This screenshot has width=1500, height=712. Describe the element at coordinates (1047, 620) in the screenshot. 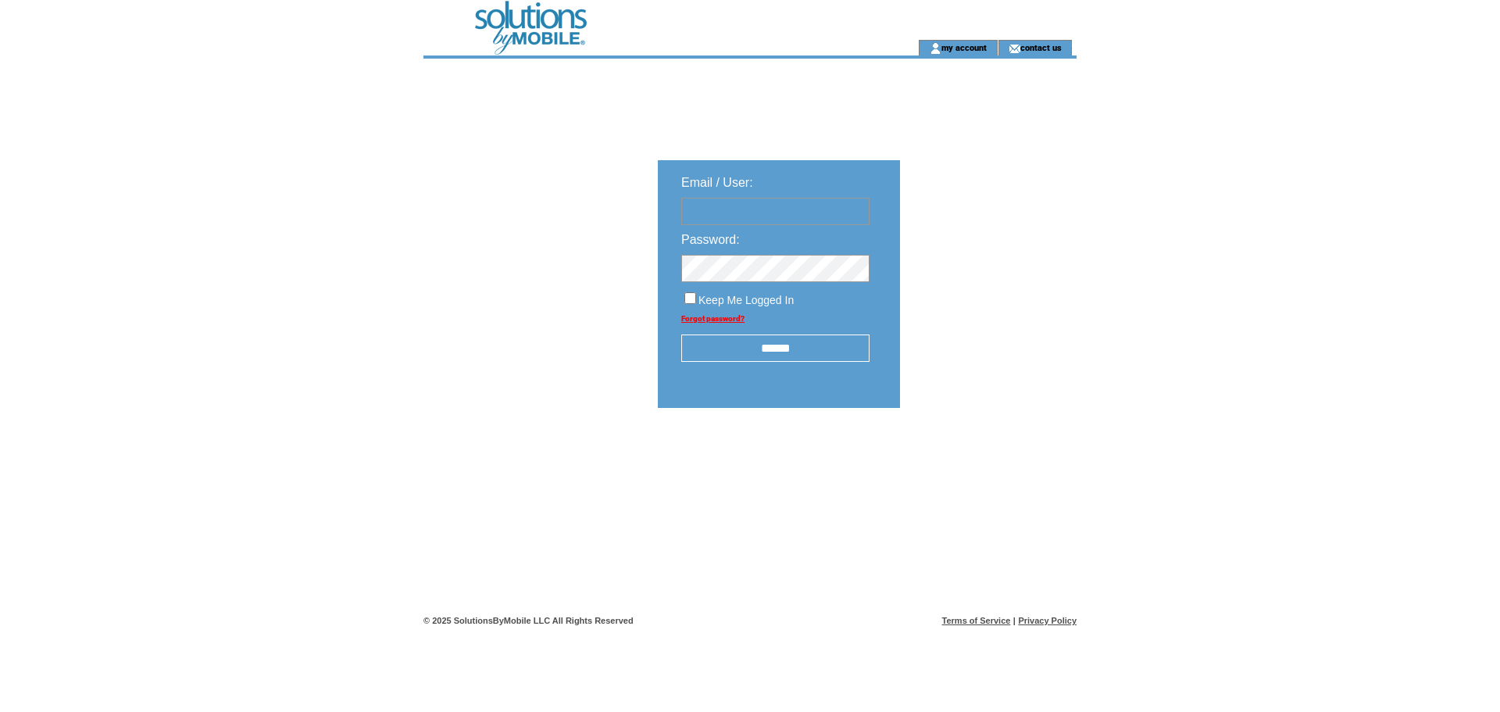

I see `a: Privacy Policy` at that location.